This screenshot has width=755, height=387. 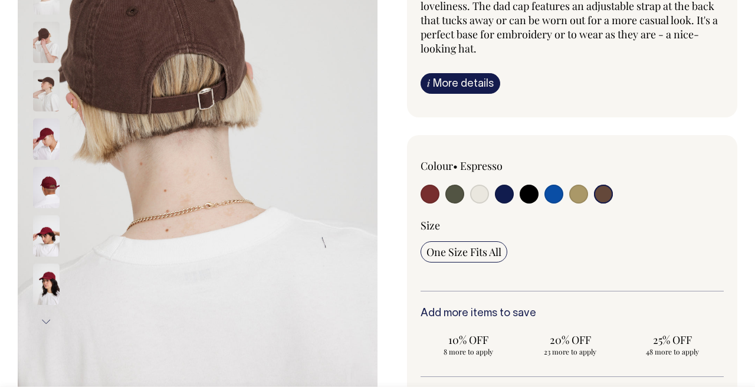 I want to click on span: One Size Fits All, so click(x=464, y=252).